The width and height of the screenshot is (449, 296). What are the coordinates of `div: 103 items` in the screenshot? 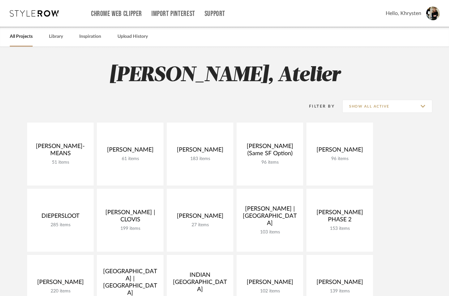 It's located at (270, 232).